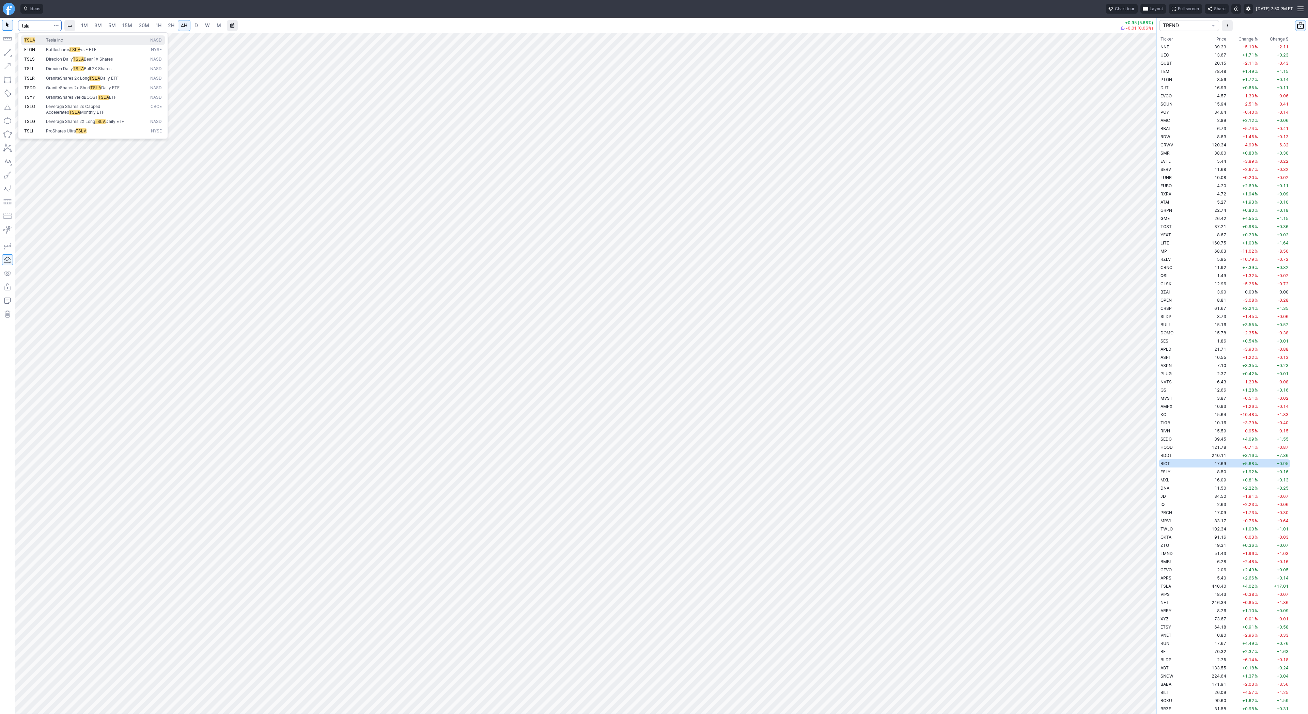 Image resolution: width=1308 pixels, height=714 pixels. Describe the element at coordinates (1283, 243) in the screenshot. I see `span: +1.64` at that location.